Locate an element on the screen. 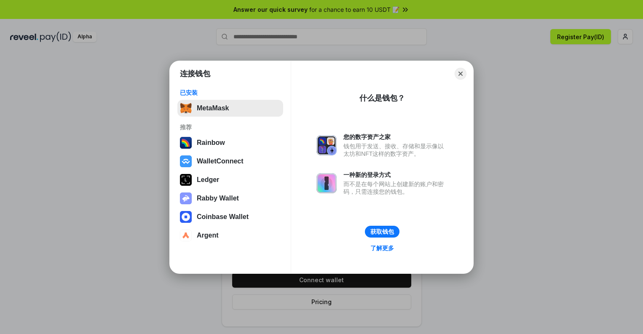 The image size is (643, 334). div: 已安装 is located at coordinates (230, 93).